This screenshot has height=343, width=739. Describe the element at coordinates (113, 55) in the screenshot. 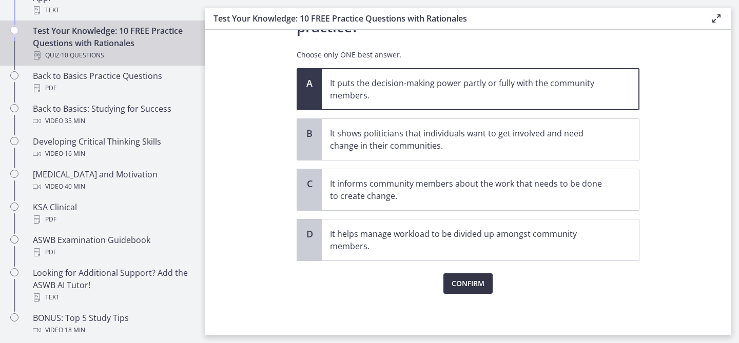

I see `div: Quiz` at that location.